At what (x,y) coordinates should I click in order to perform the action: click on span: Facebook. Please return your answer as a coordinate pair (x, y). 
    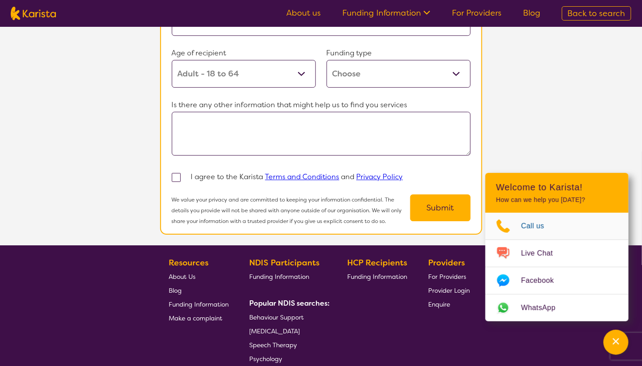
    Looking at the image, I should click on (542, 281).